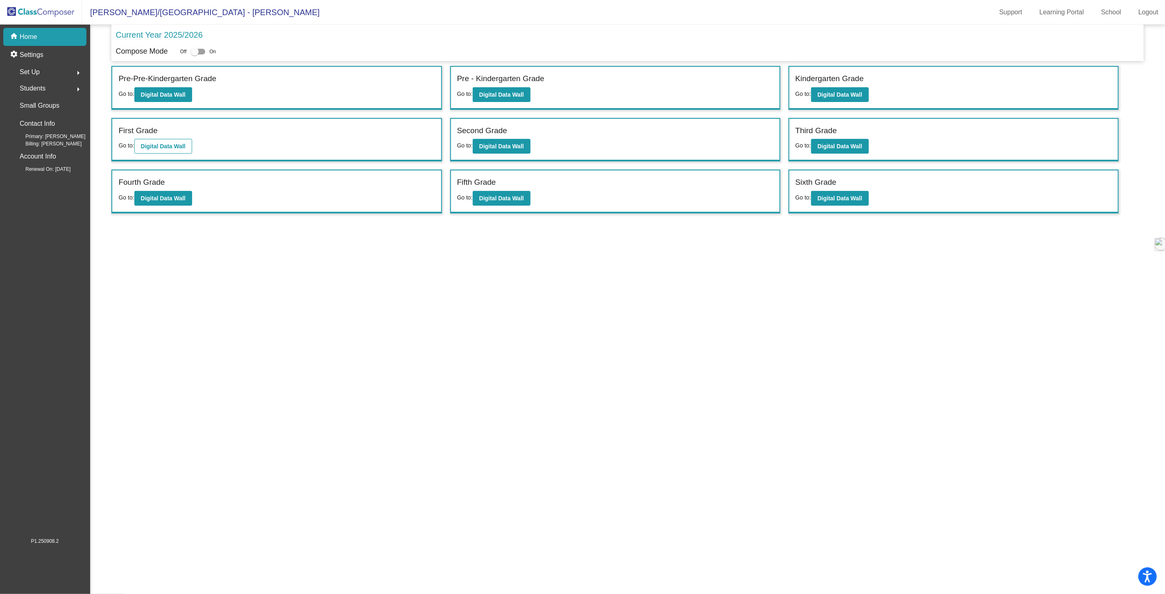 The image size is (1165, 594). Describe the element at coordinates (39, 106) in the screenshot. I see `p: Small Groups` at that location.